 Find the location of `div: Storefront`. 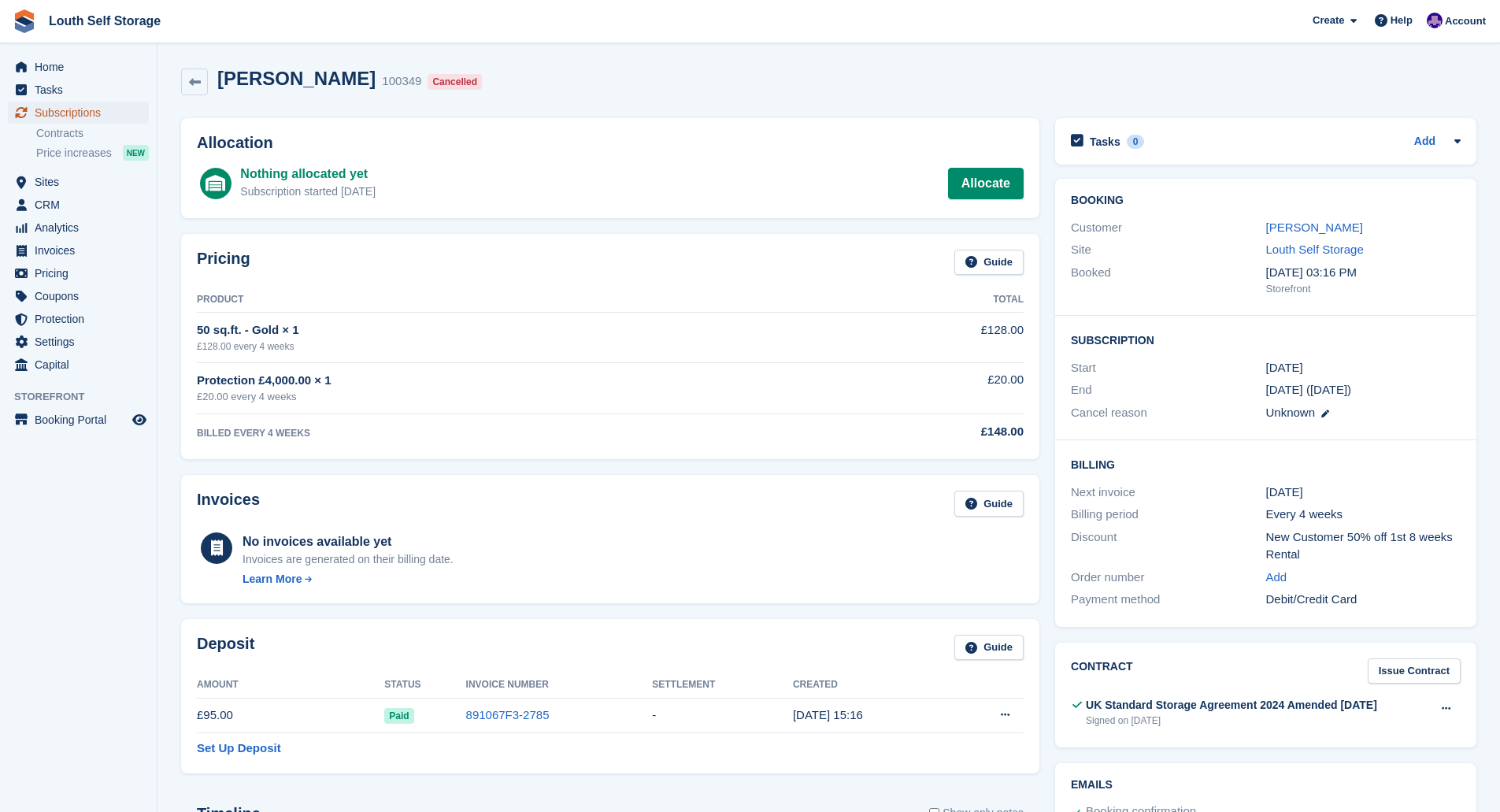

div: Storefront is located at coordinates (1363, 289).